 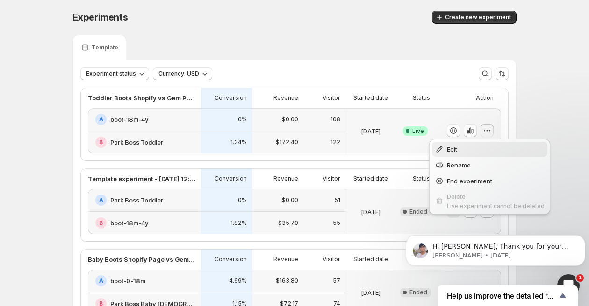 What do you see at coordinates (484, 98) in the screenshot?
I see `p: Action` at bounding box center [484, 98].